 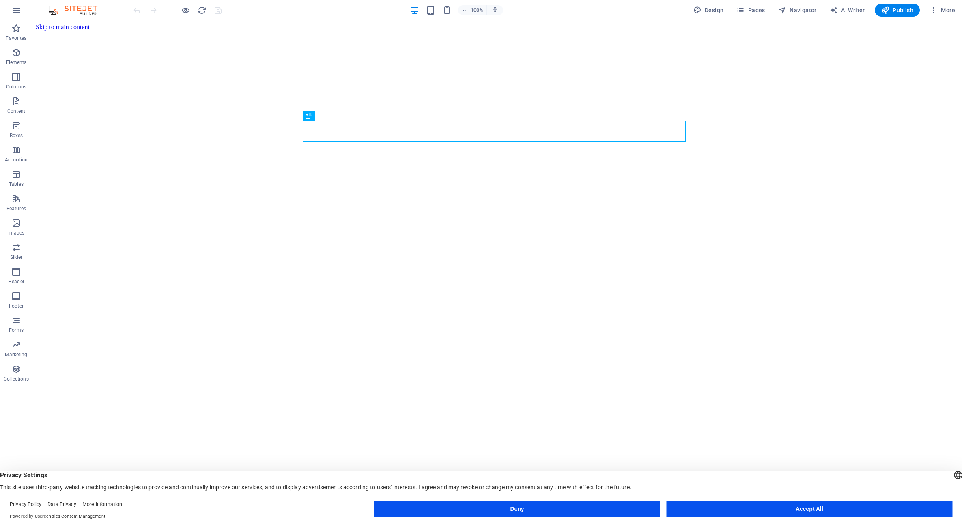 I want to click on a: Skip to main content, so click(x=30, y=6).